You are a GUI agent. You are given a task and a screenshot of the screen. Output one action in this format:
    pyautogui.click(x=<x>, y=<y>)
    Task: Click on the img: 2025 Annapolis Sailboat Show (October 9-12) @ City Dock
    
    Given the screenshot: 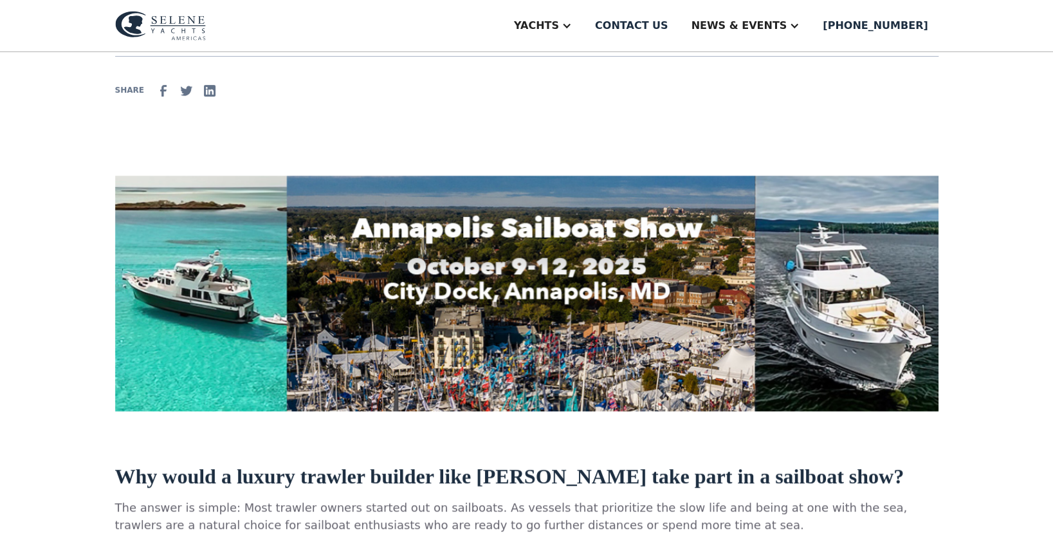 What is the action you would take?
    pyautogui.click(x=527, y=293)
    